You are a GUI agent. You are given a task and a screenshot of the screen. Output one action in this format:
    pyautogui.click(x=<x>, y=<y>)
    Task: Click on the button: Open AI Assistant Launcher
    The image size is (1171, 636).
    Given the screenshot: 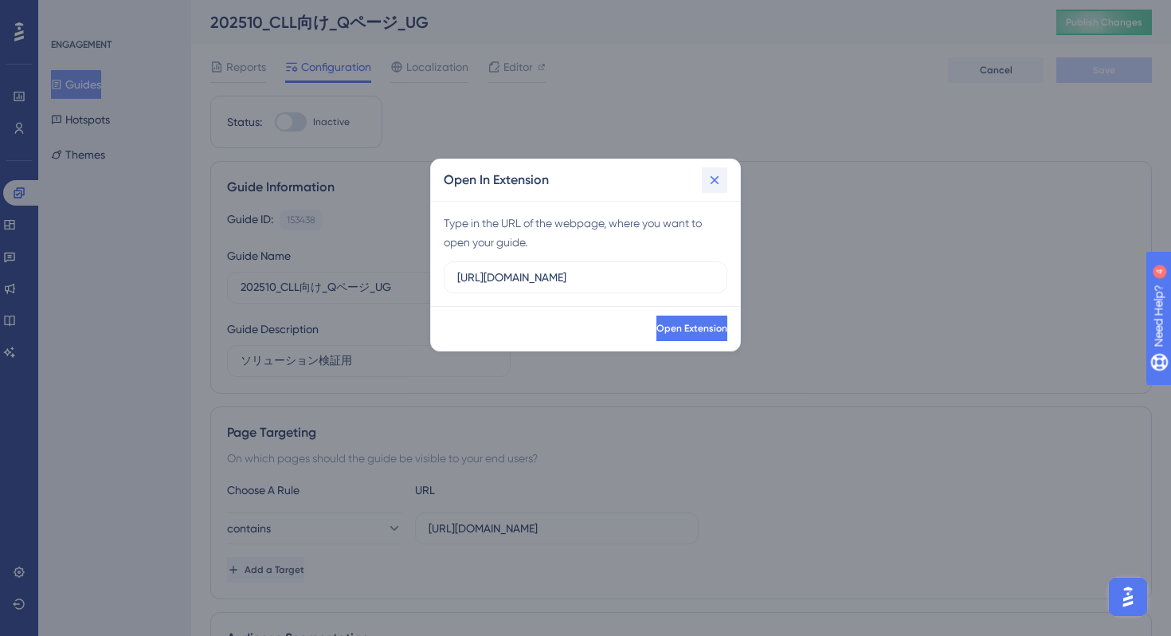 What is the action you would take?
    pyautogui.click(x=24, y=24)
    